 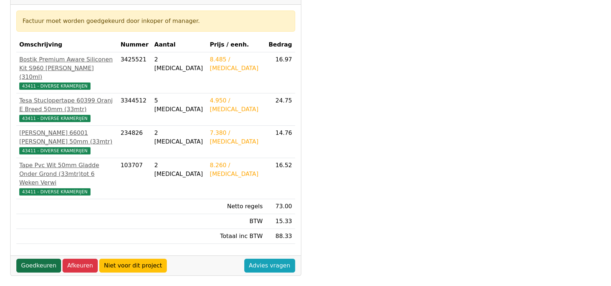 What do you see at coordinates (39, 266) in the screenshot?
I see `a: Goedkeuren` at bounding box center [39, 266].